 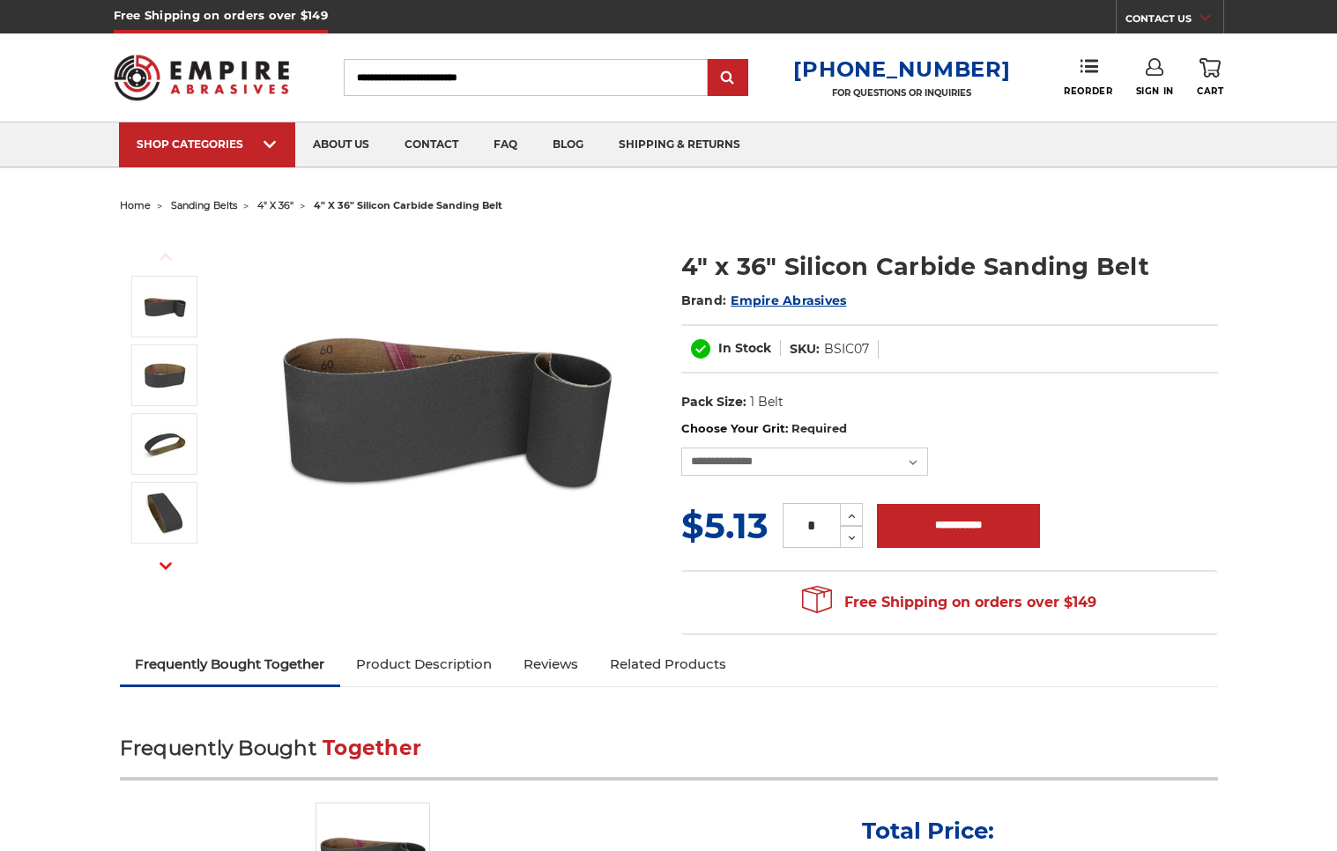 I want to click on a: home, so click(x=135, y=205).